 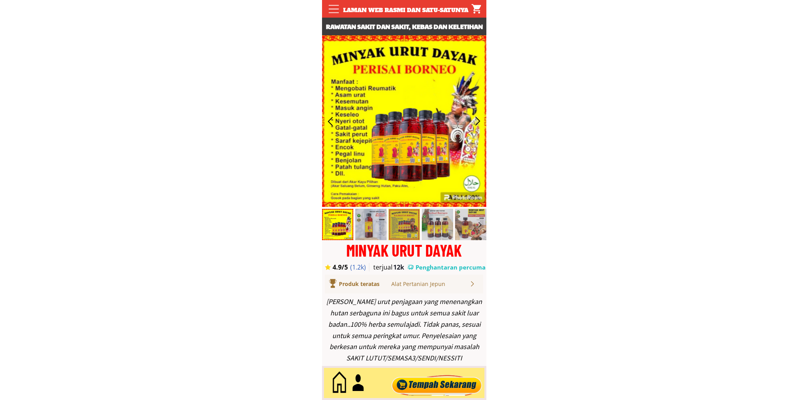 What do you see at coordinates (344, 267) in the screenshot?
I see `h3: 4.9/5` at bounding box center [344, 267].